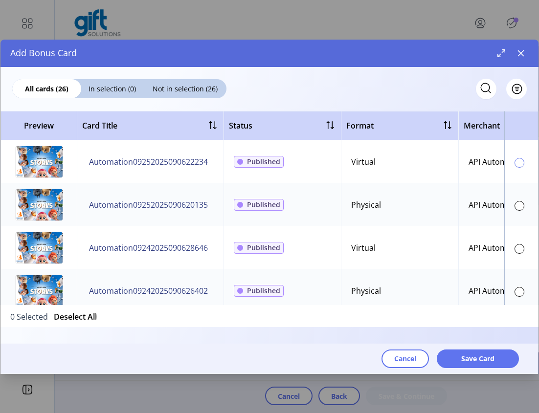 The image size is (539, 413). I want to click on div: In selection (0), so click(112, 89).